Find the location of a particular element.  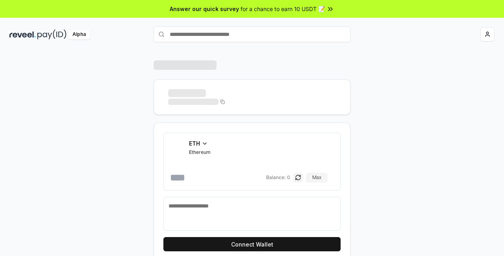

span: ETH is located at coordinates (195, 143).